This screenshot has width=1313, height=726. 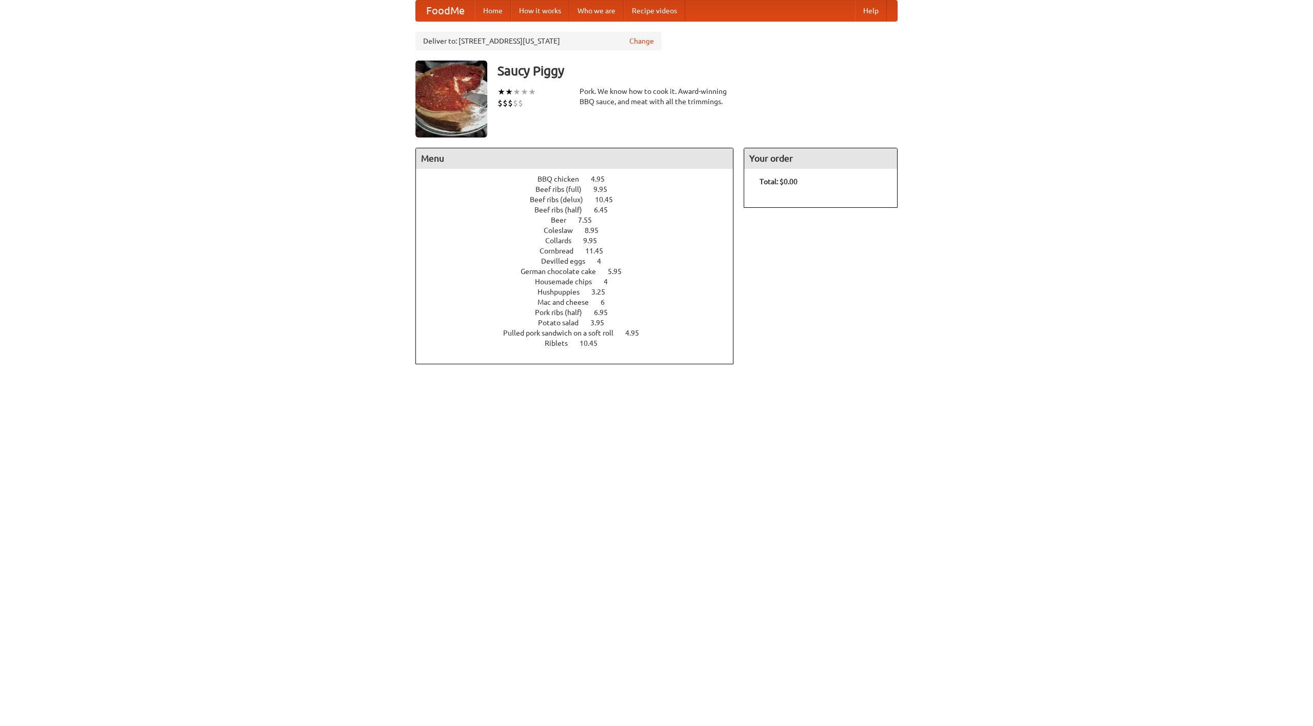 What do you see at coordinates (563, 210) in the screenshot?
I see `span: Beef ribs (half)` at bounding box center [563, 210].